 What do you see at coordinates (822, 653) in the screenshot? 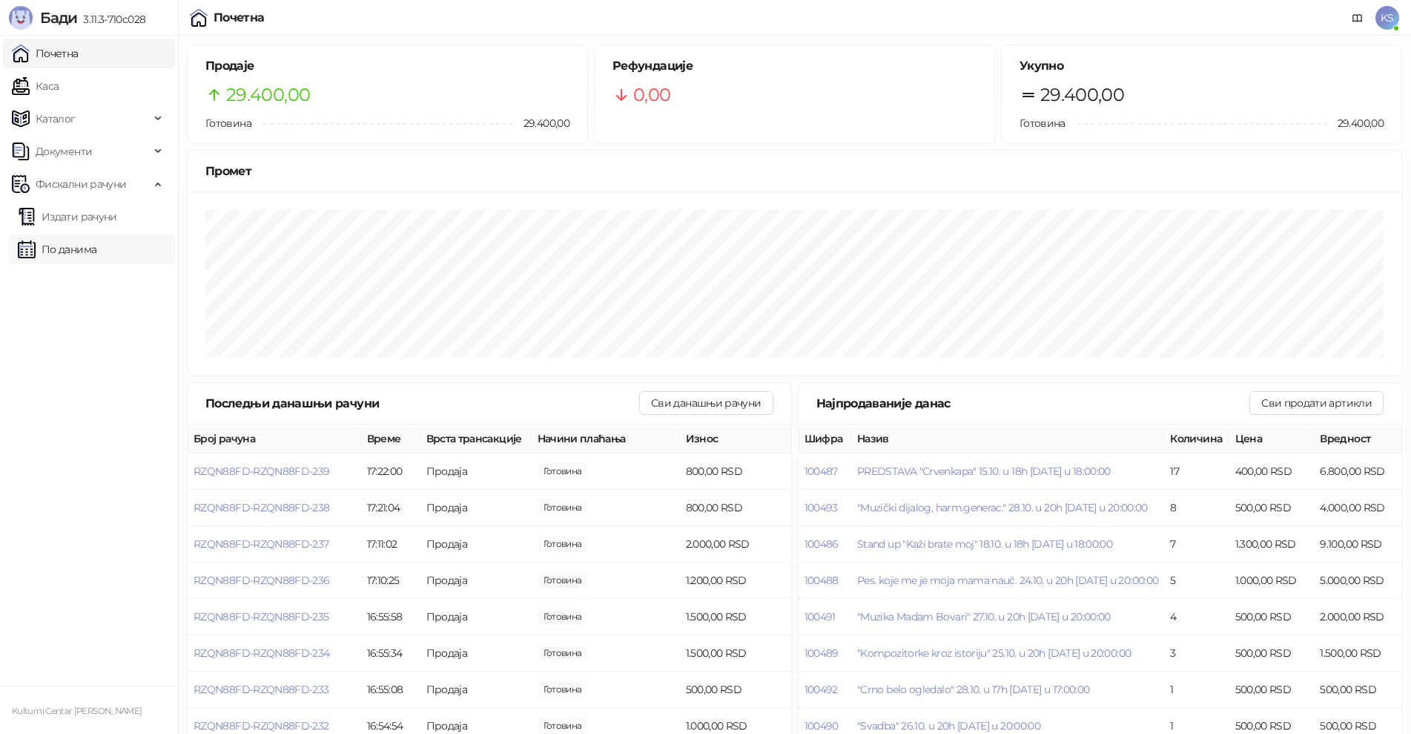
I see `button: 100489` at bounding box center [822, 653].